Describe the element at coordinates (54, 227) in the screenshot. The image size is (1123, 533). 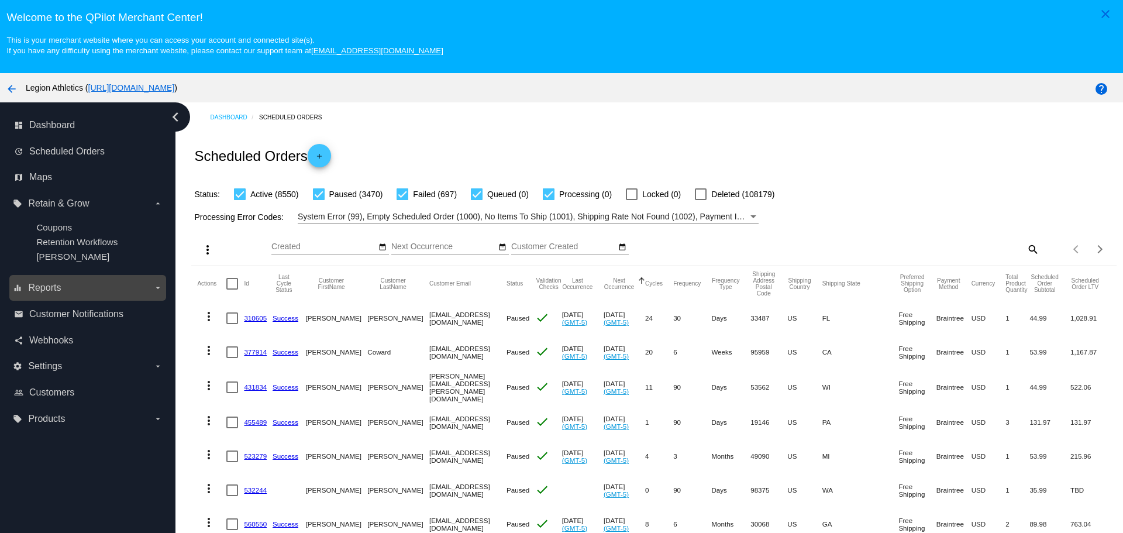
I see `a: Coupons` at that location.